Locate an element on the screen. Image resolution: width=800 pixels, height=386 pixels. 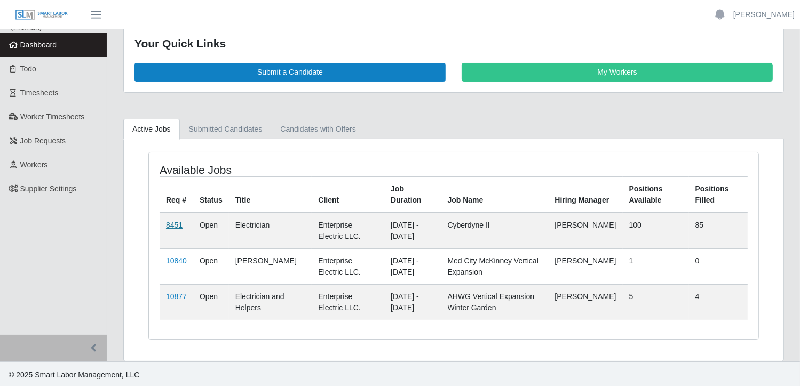
a: 10877 is located at coordinates (176, 297).